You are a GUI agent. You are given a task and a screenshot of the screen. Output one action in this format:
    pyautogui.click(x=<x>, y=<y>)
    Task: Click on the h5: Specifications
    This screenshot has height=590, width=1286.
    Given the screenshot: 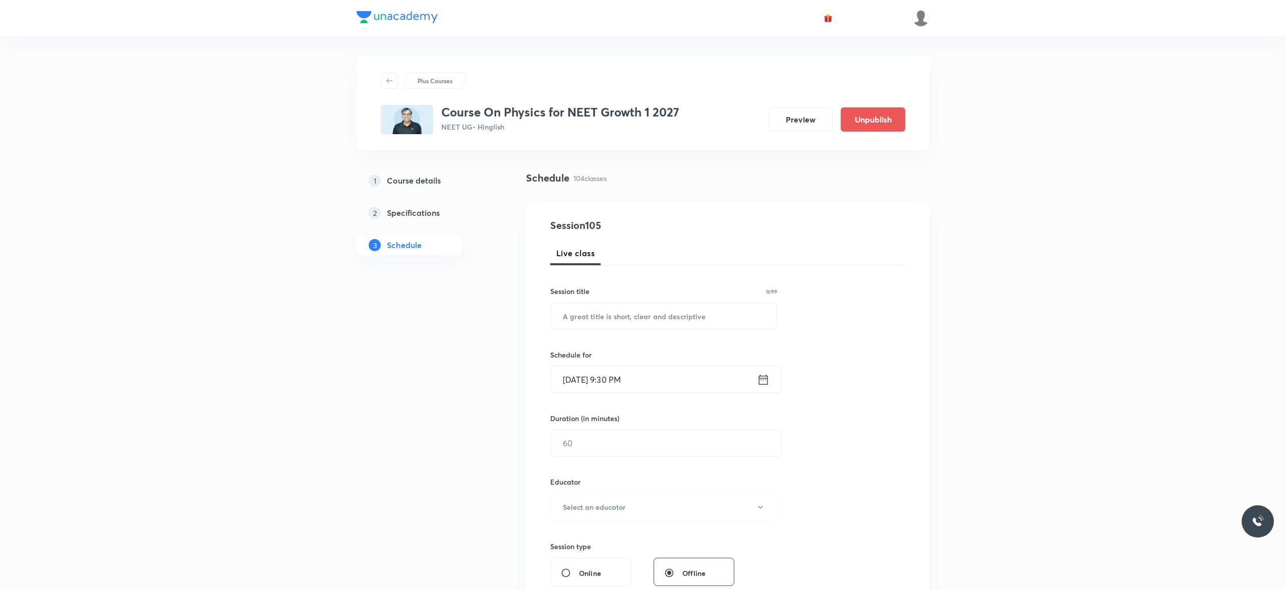 What is the action you would take?
    pyautogui.click(x=413, y=213)
    